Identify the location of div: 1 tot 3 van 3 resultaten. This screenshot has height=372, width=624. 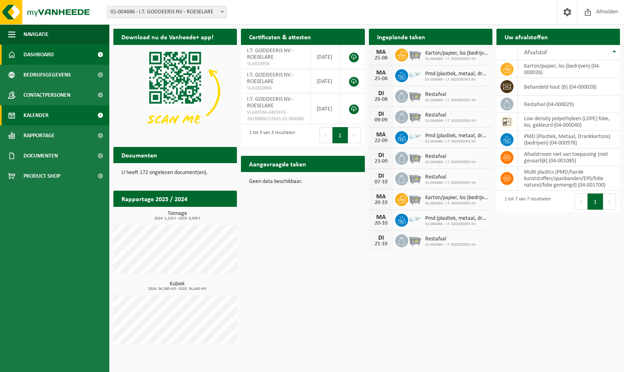
(270, 135).